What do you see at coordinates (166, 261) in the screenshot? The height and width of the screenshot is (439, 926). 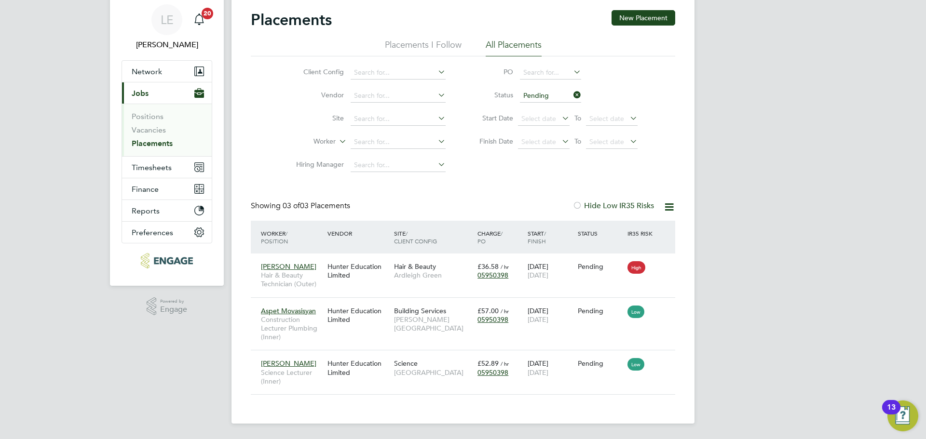 I see `img: huntereducation-logo-retina.png` at bounding box center [166, 261].